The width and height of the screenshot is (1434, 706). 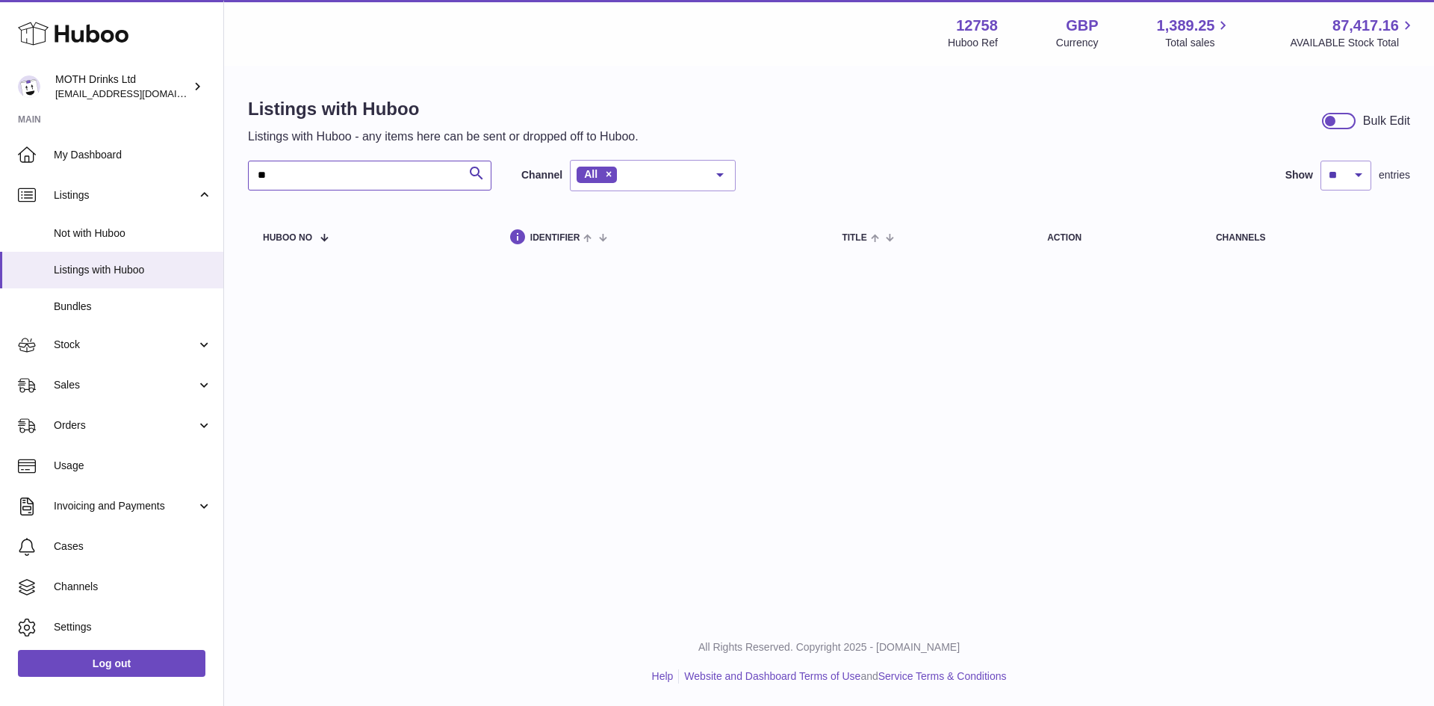 I want to click on span: Invoicing and Payments, so click(x=125, y=506).